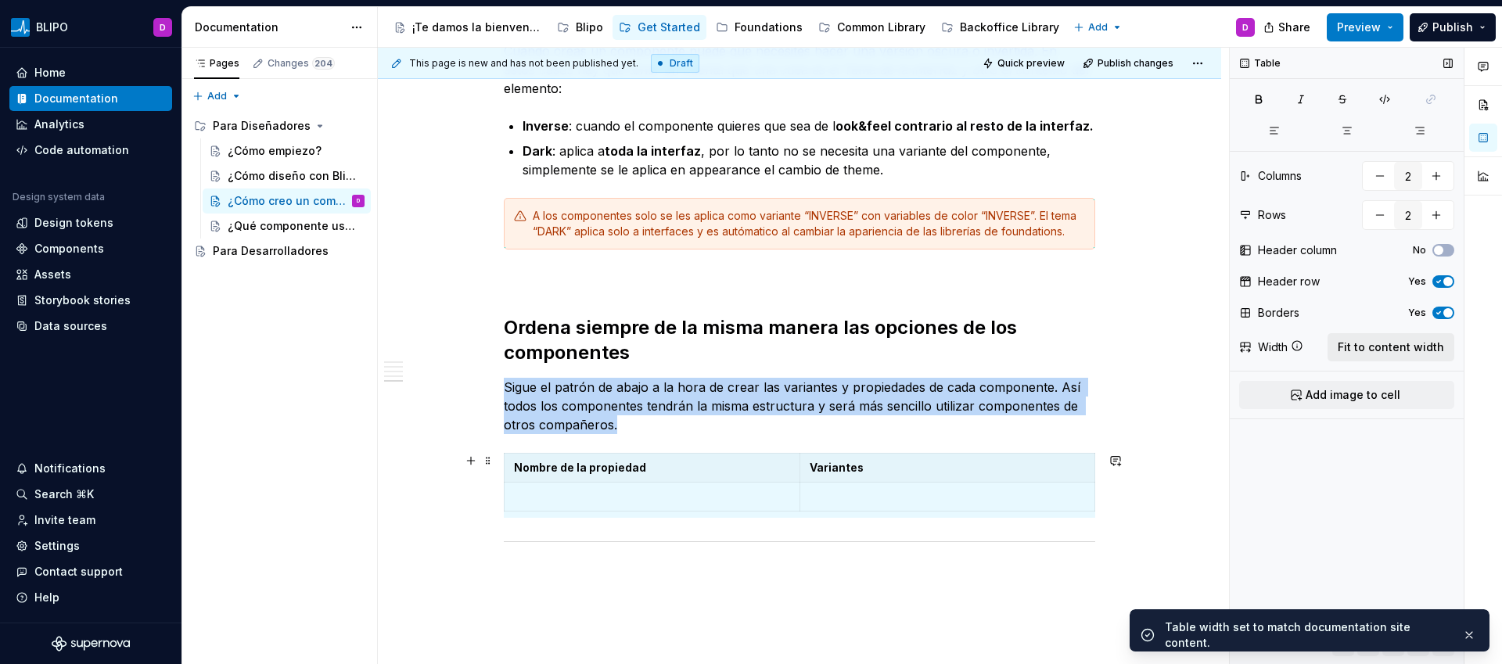 The image size is (1502, 664). What do you see at coordinates (1346, 395) in the screenshot?
I see `button: Add image to cell` at bounding box center [1346, 395].